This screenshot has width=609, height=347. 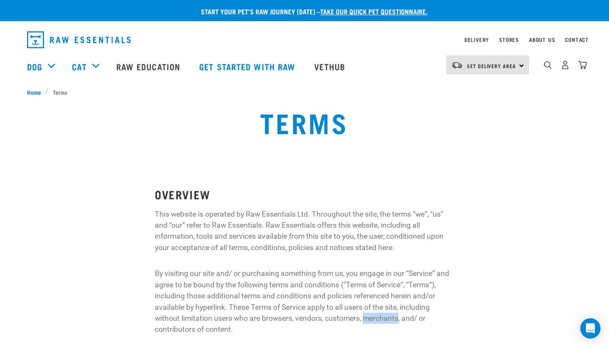 What do you see at coordinates (548, 65) in the screenshot?
I see `img: home-icon-1@2x.png` at bounding box center [548, 65].